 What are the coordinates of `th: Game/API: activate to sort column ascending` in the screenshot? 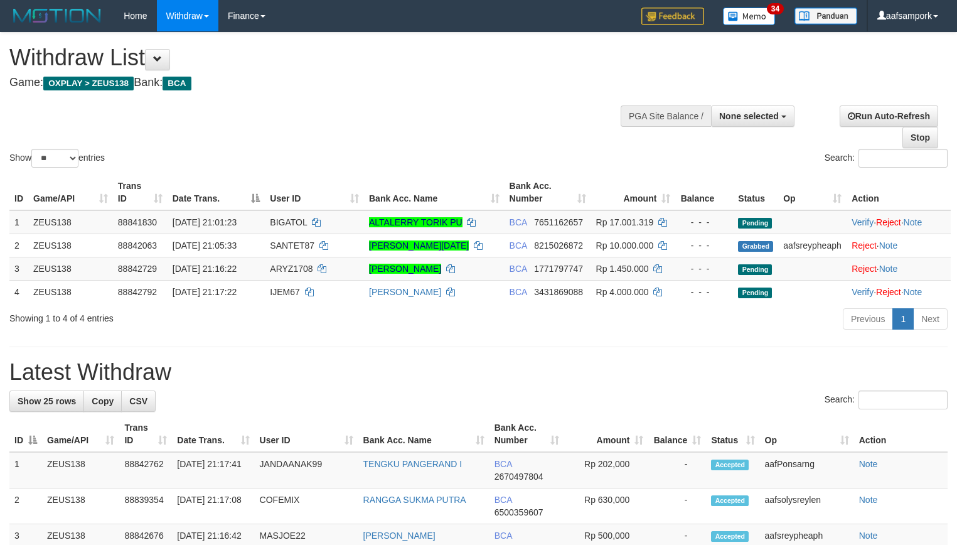 It's located at (80, 434).